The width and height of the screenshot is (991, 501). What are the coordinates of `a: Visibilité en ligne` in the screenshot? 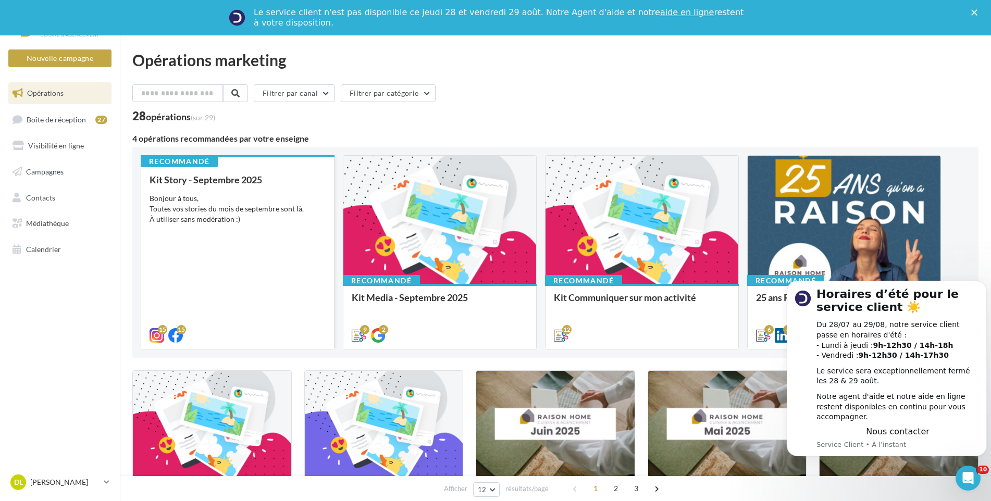 It's located at (60, 146).